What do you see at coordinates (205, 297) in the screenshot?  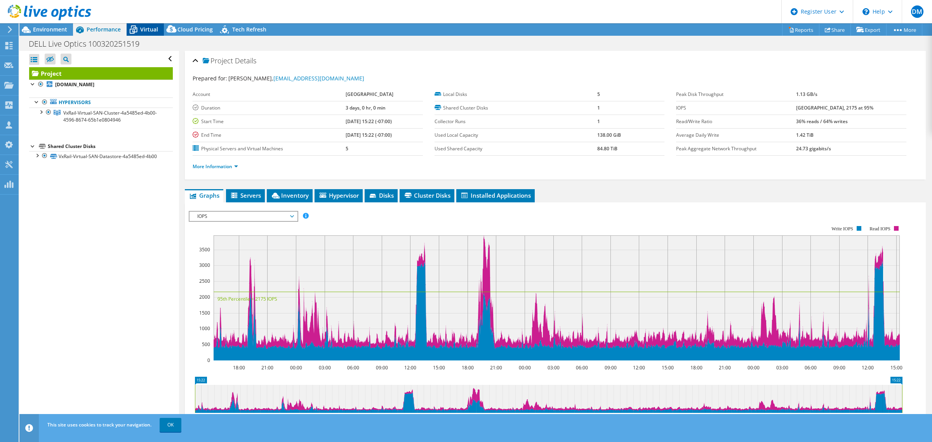 I see `text: 2000` at bounding box center [205, 297].